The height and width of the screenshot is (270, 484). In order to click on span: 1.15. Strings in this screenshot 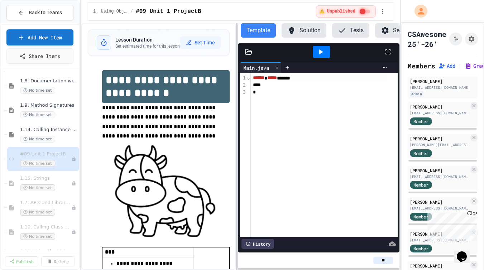, I will do `click(46, 179)`.